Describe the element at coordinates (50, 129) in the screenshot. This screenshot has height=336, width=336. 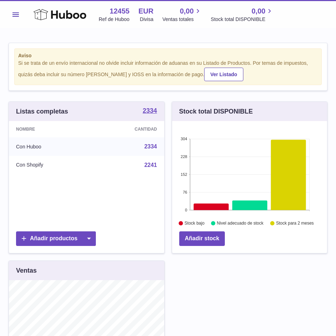
I see `th: Nombre` at that location.